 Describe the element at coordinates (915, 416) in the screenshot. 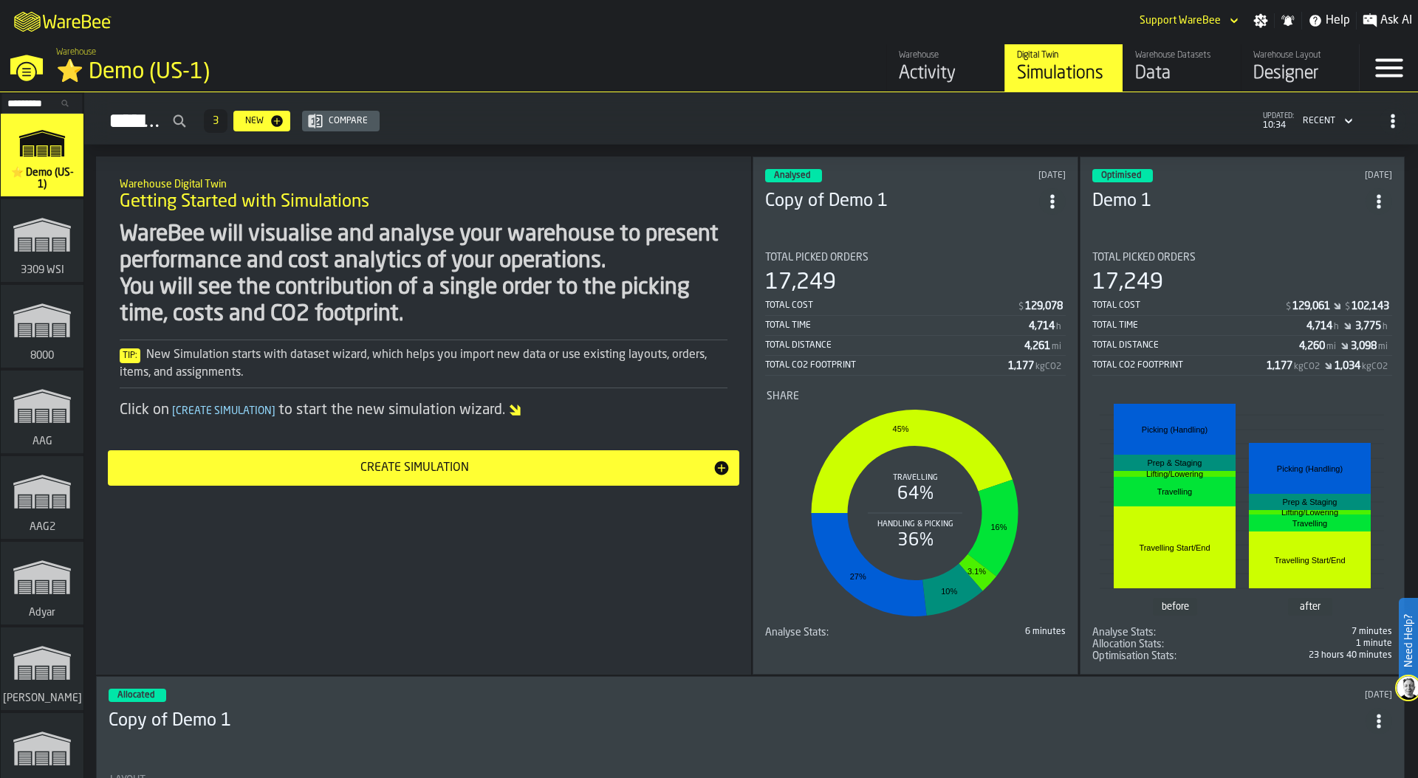

I see `div: ItemListCard-DashboardItemContainer` at that location.